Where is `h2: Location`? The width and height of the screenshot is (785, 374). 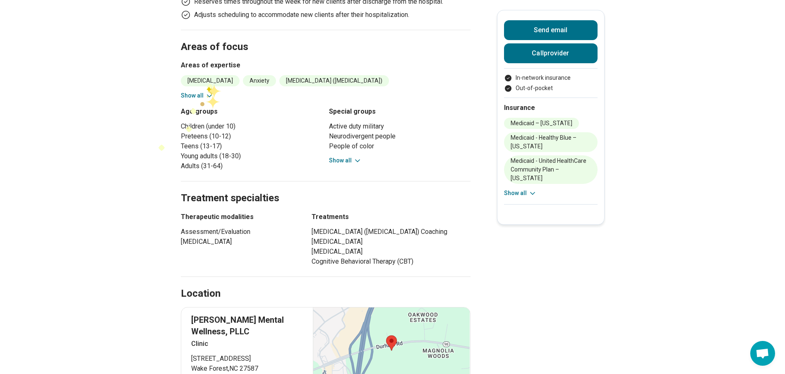
h2: Location is located at coordinates (201, 294).